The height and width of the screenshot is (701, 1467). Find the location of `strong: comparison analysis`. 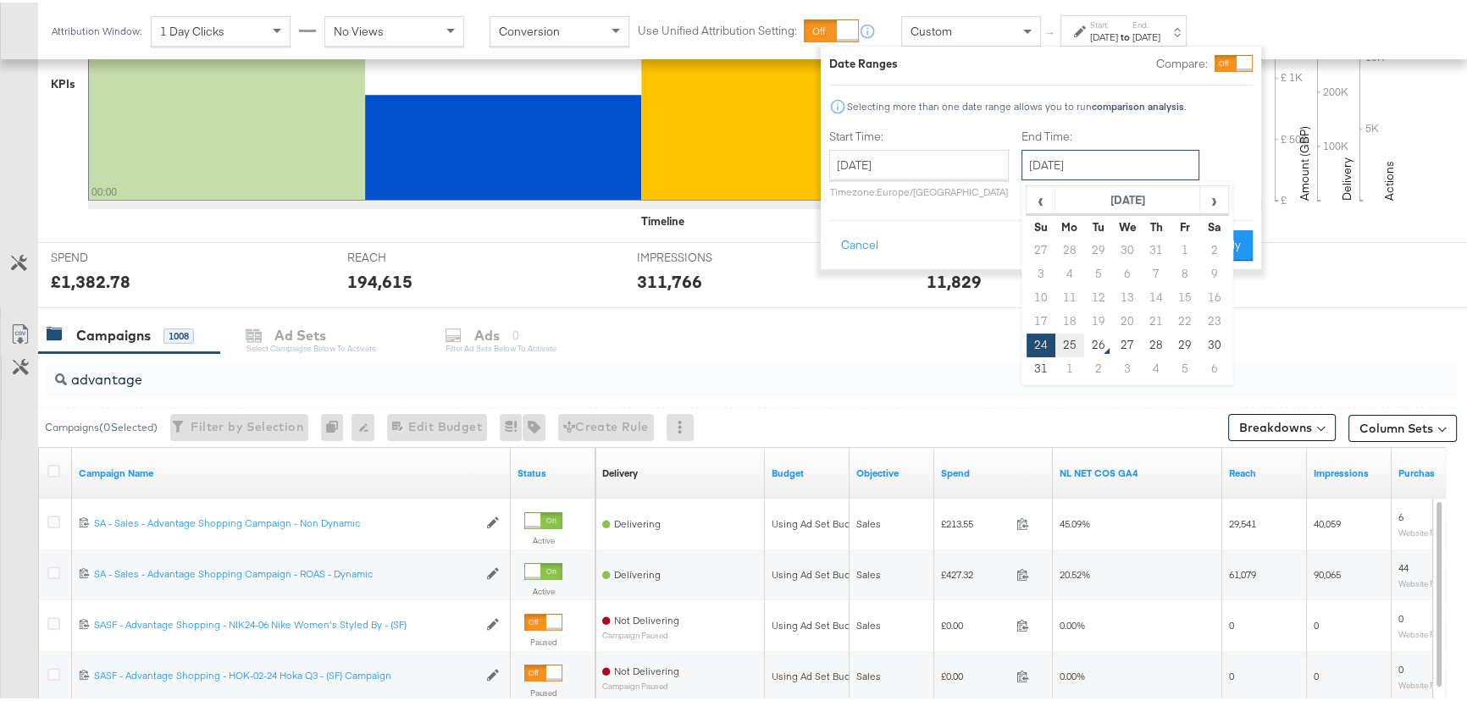

strong: comparison analysis is located at coordinates (1137, 103).